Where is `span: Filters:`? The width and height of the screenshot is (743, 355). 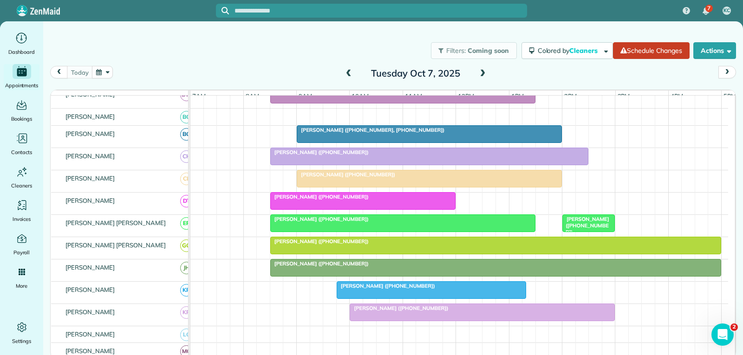
span: Filters: is located at coordinates (456, 51).